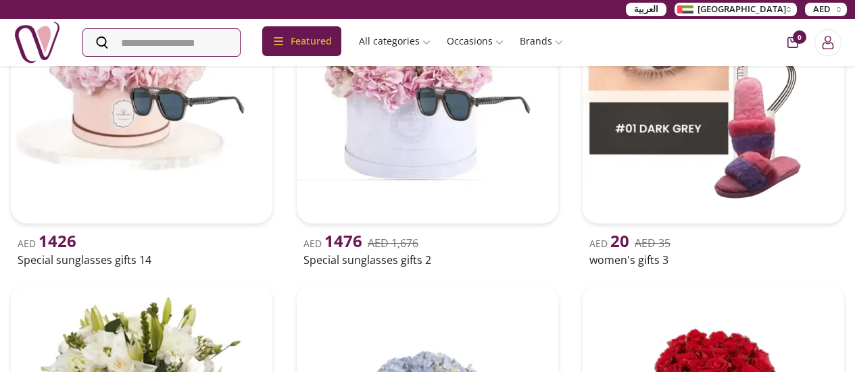  I want to click on div: Featured, so click(301, 41).